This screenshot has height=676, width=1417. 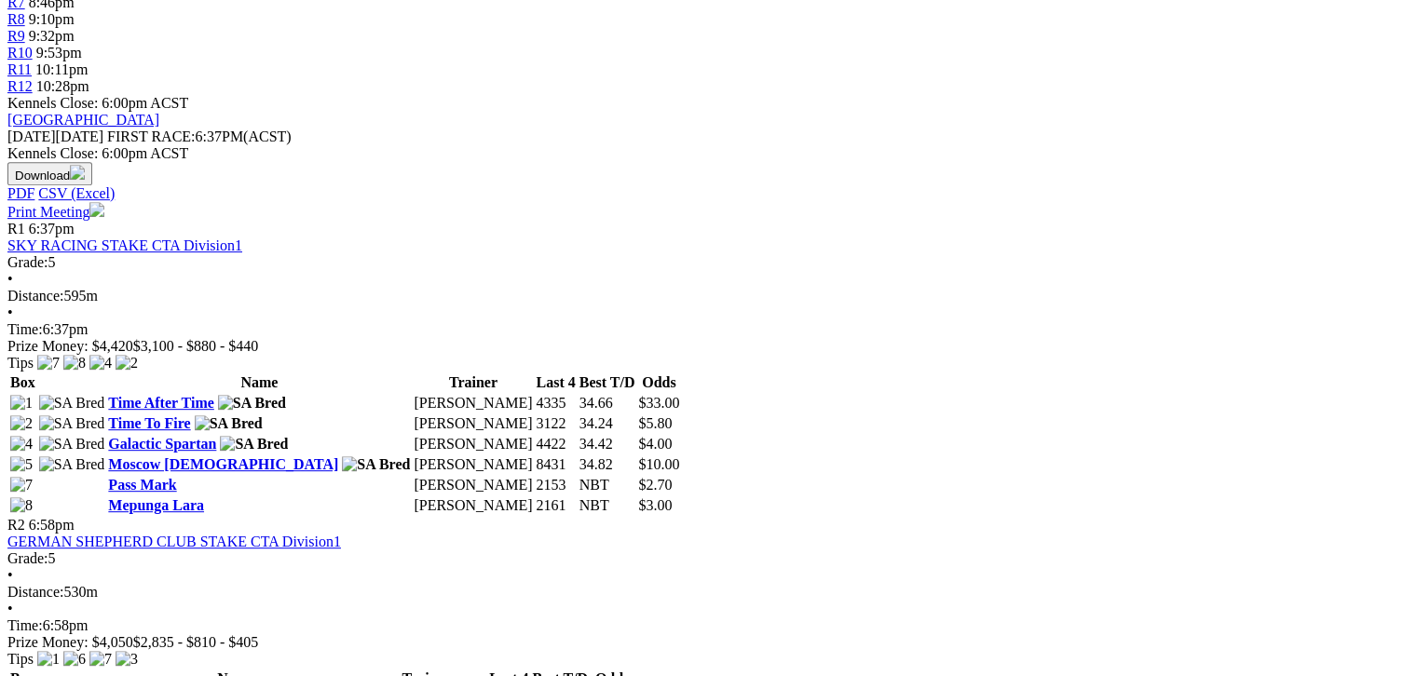 What do you see at coordinates (51, 228) in the screenshot?
I see `span: 6:37pm` at bounding box center [51, 228].